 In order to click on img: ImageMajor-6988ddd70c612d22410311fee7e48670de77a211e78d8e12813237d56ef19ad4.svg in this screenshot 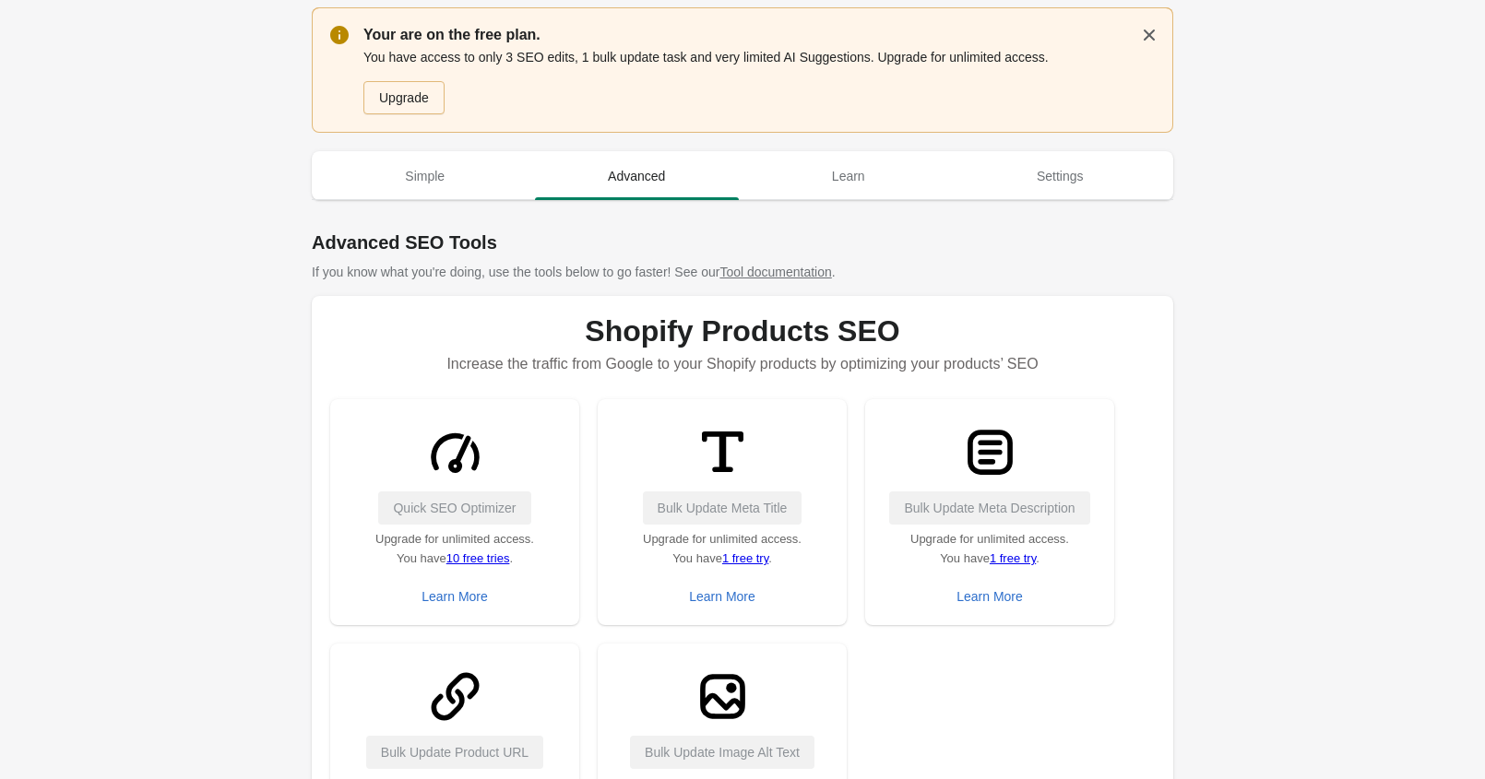, I will do `click(722, 696)`.